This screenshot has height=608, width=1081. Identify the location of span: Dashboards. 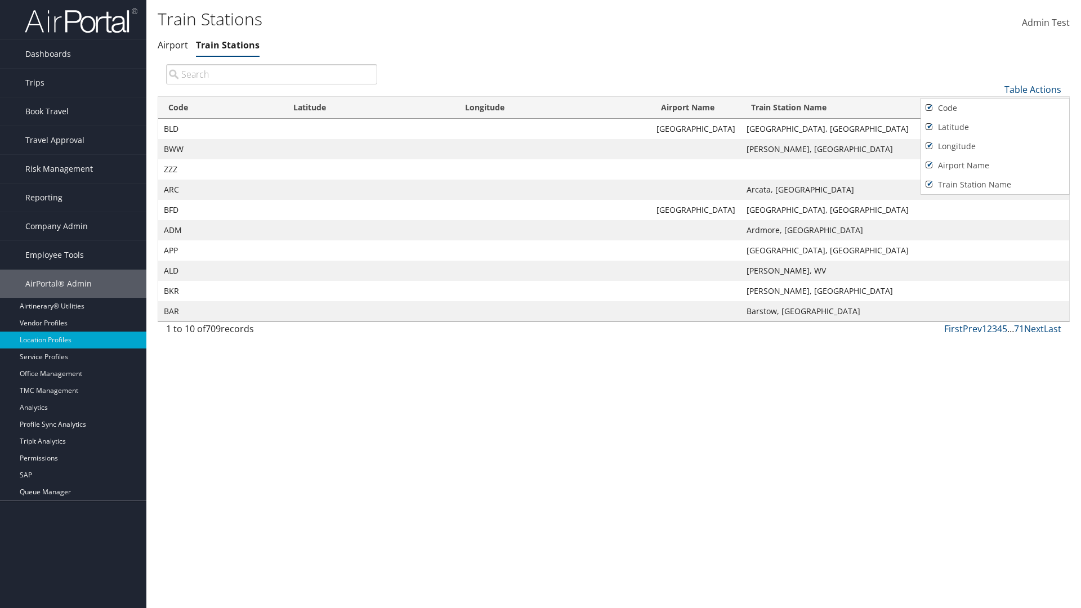
(48, 54).